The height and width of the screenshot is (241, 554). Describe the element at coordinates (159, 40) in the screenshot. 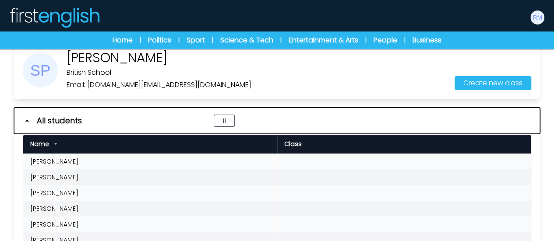

I see `a: Politics` at that location.